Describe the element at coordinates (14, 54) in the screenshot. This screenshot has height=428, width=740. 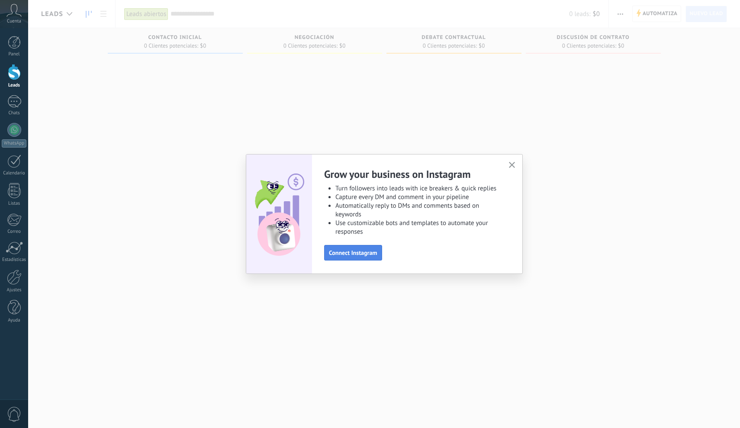
I see `div: Panel` at that location.